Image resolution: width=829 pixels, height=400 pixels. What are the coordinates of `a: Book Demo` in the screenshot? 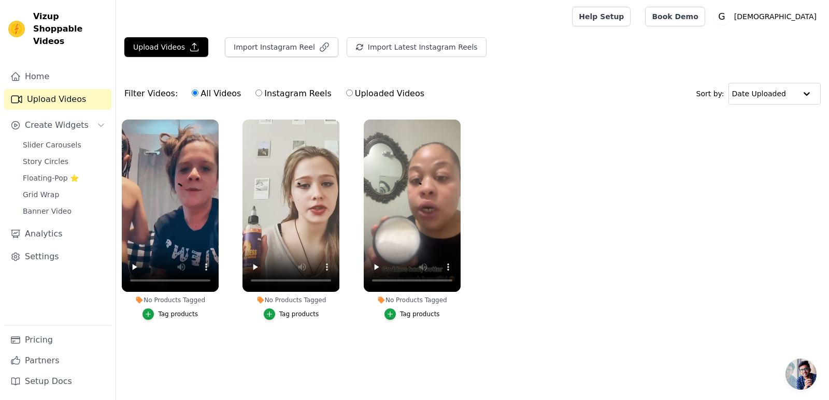 It's located at (674, 17).